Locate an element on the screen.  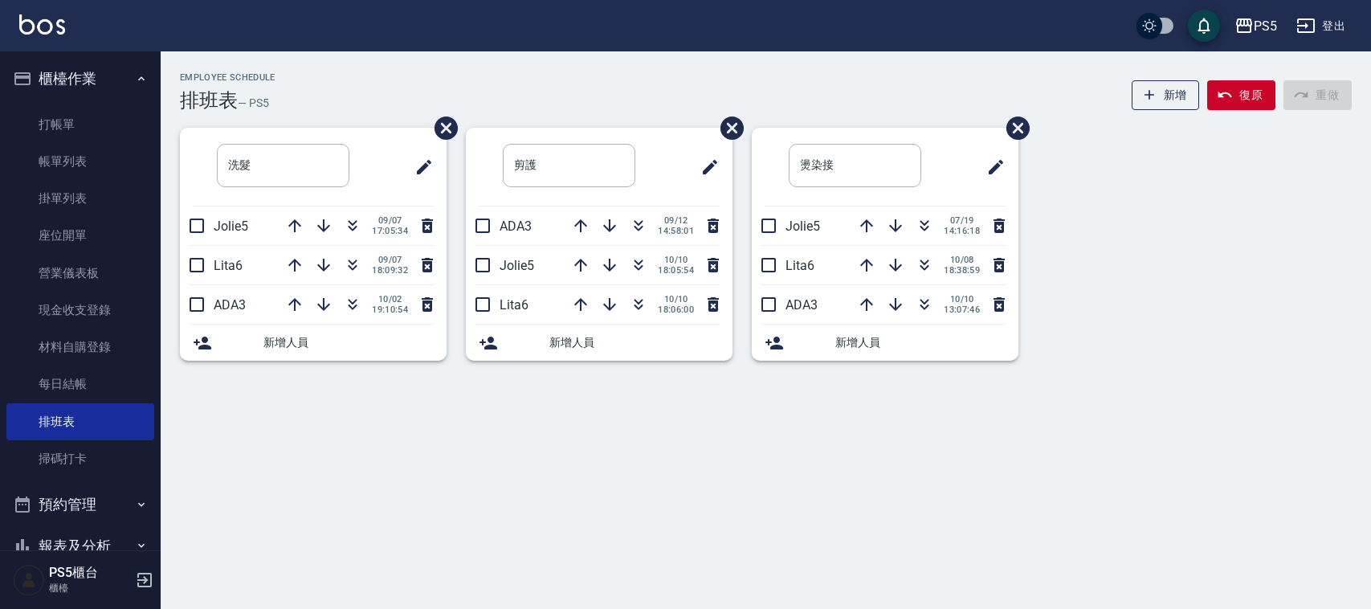
span: 10/02 is located at coordinates (390, 299).